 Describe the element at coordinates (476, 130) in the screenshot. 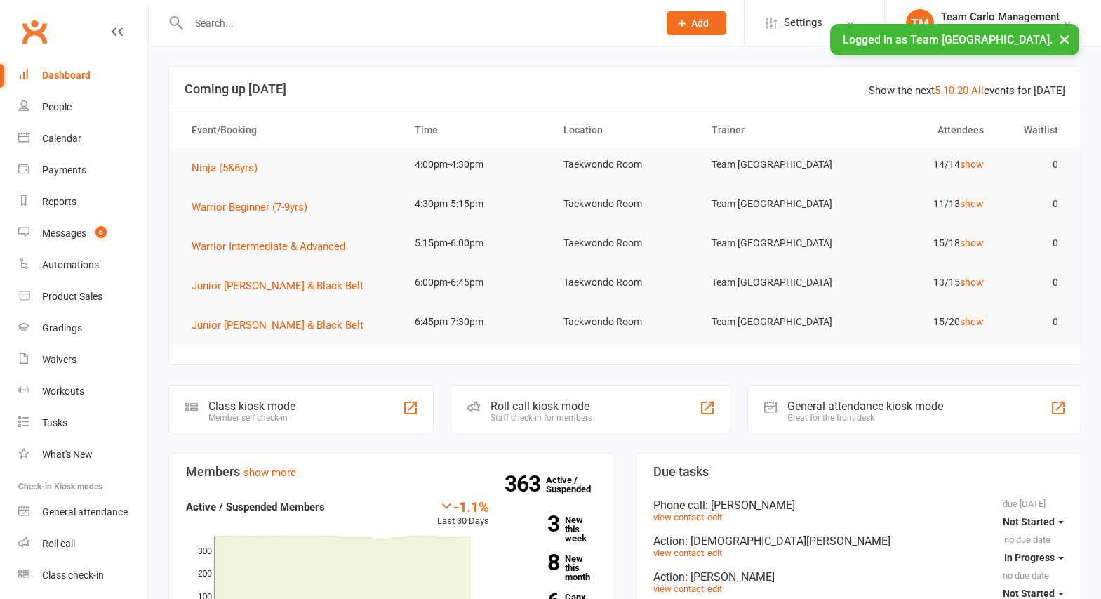

I see `th: Time` at that location.